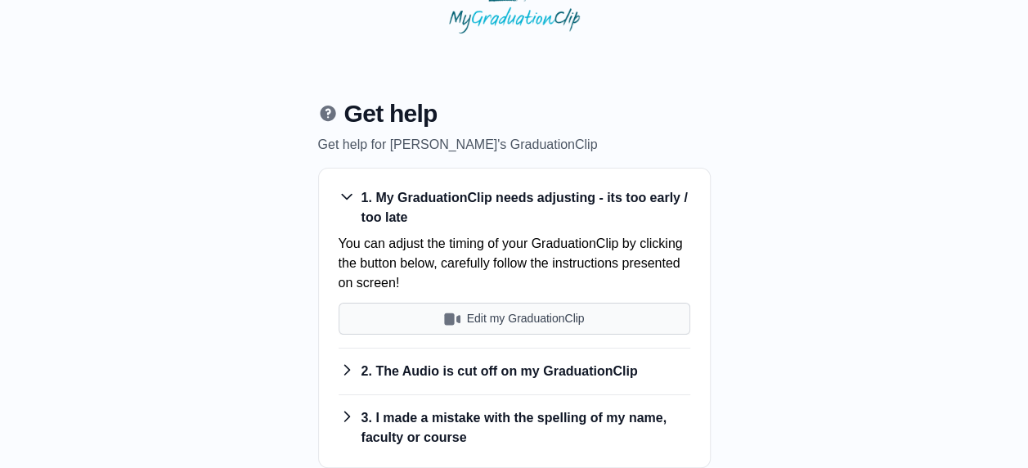 This screenshot has height=468, width=1028. I want to click on p: You can adjust the timing of your GraduationClip by clicking the button below, carefully follow t..., so click(514, 263).